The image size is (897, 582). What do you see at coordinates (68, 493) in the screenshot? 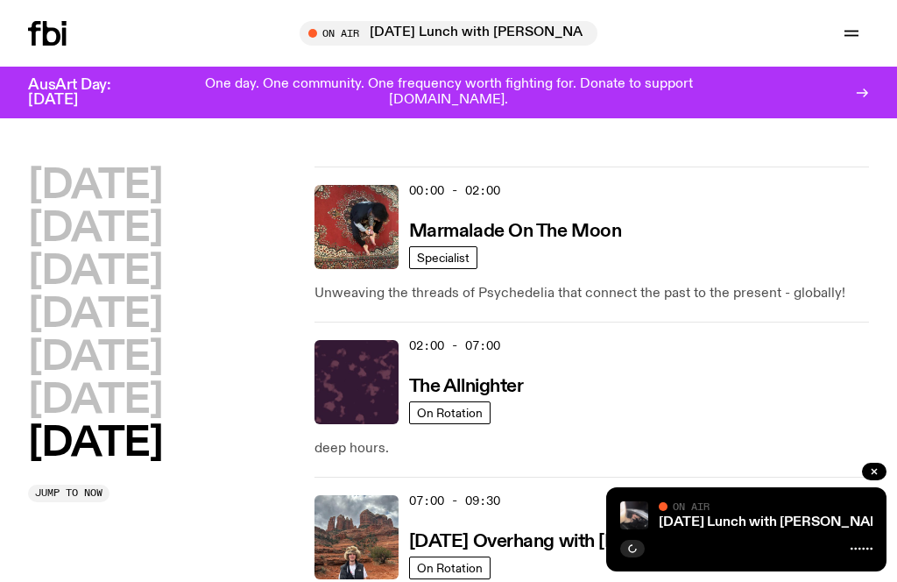
I see `button: Jump to now` at bounding box center [68, 493].